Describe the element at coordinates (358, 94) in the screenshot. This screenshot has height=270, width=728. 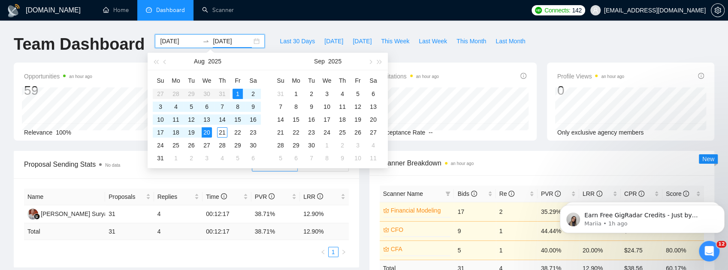
I see `div: 5` at that location.